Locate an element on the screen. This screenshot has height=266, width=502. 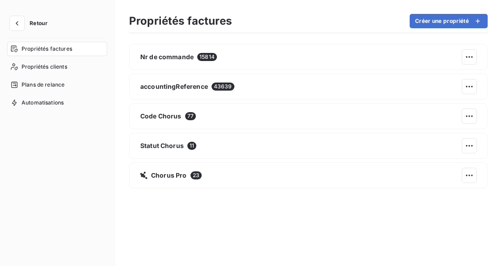
span: Chorus Pro is located at coordinates (169, 175).